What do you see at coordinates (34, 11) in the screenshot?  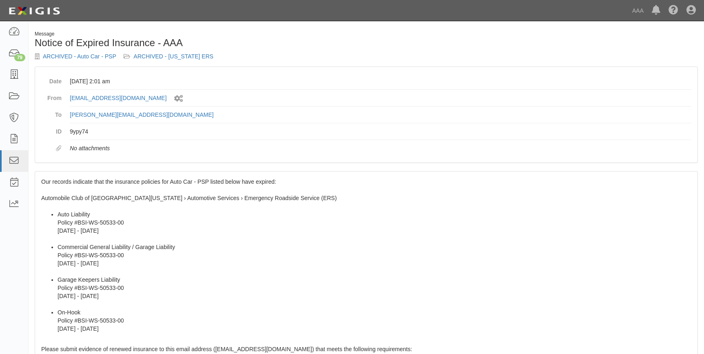 I see `img: logo-5460c22ac91f19d4615b14bd174203de0afe785f0fc80cf4dbbc73dc1793850b.png` at bounding box center [34, 11].